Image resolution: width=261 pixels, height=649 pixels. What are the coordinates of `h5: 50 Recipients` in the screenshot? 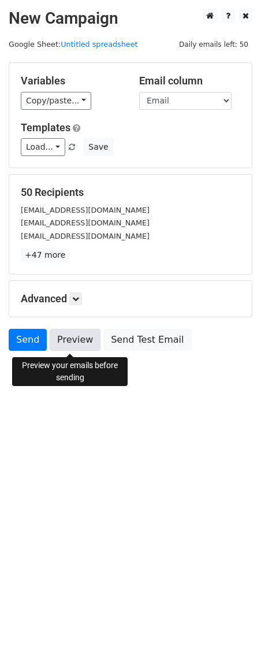 It's located at (131, 192).